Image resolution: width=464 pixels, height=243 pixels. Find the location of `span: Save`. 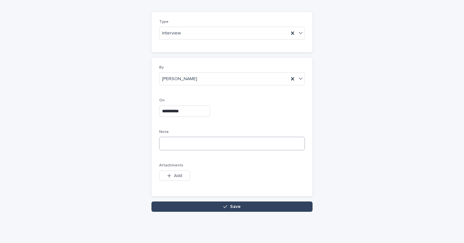

span: Save is located at coordinates (235, 207).